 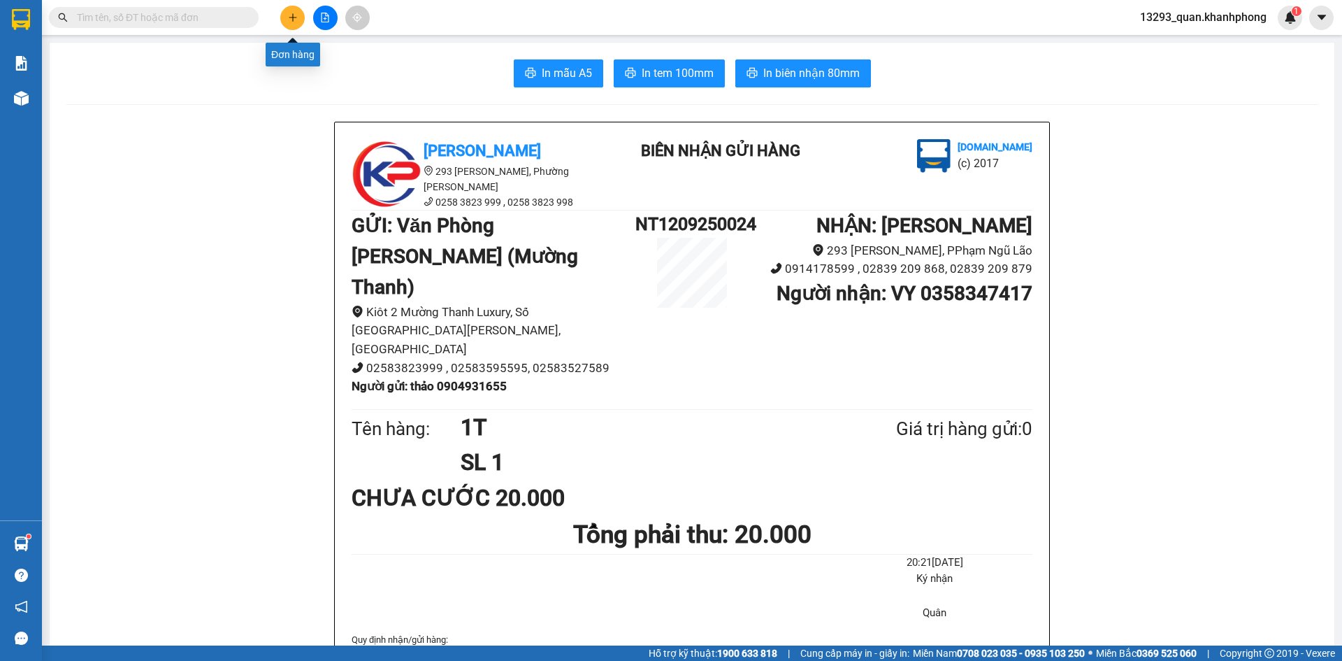 I want to click on h1: NT1209250024, so click(x=692, y=224).